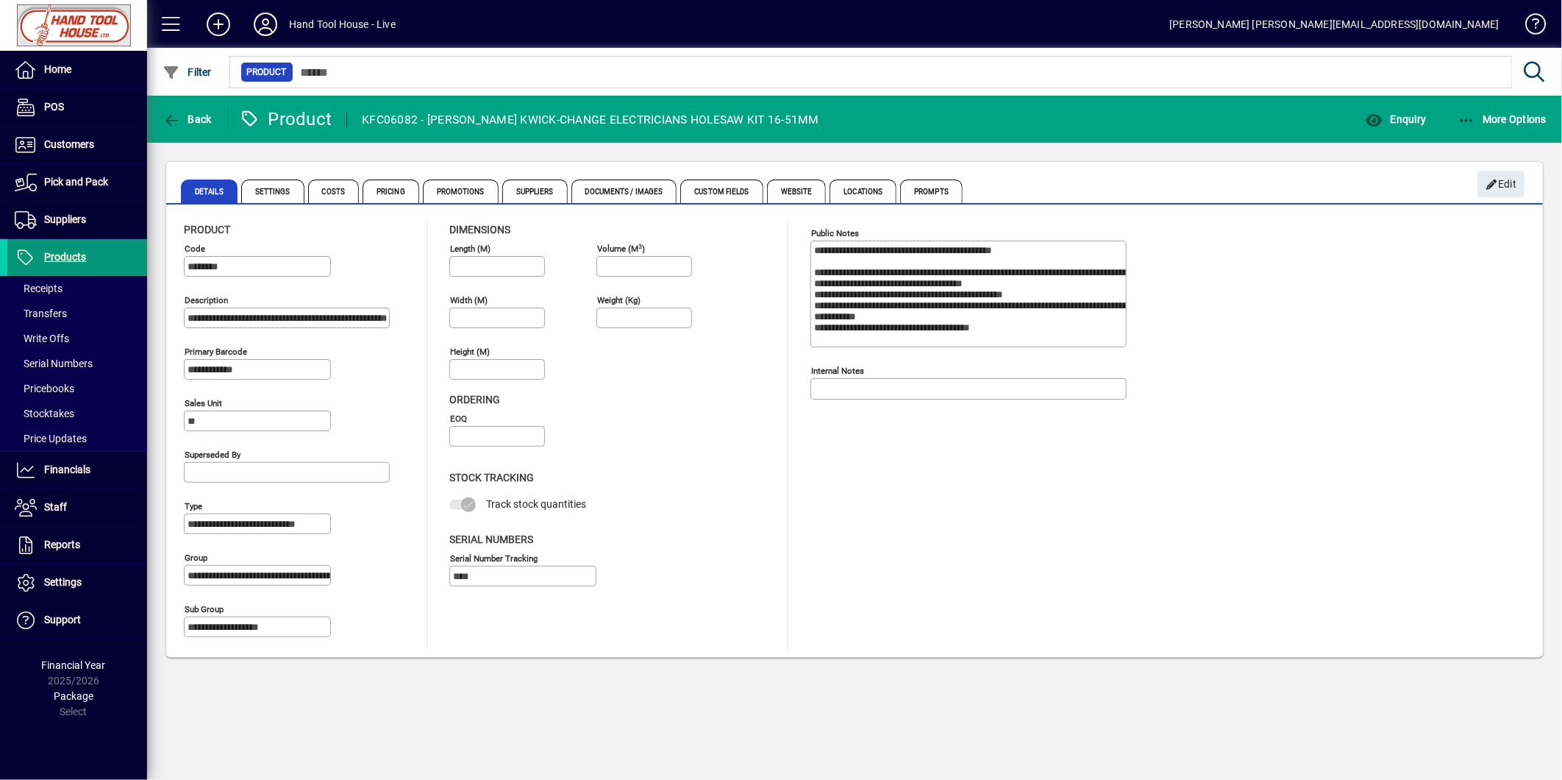 Image resolution: width=1562 pixels, height=780 pixels. What do you see at coordinates (77, 107) in the screenshot?
I see `a: POS` at bounding box center [77, 107].